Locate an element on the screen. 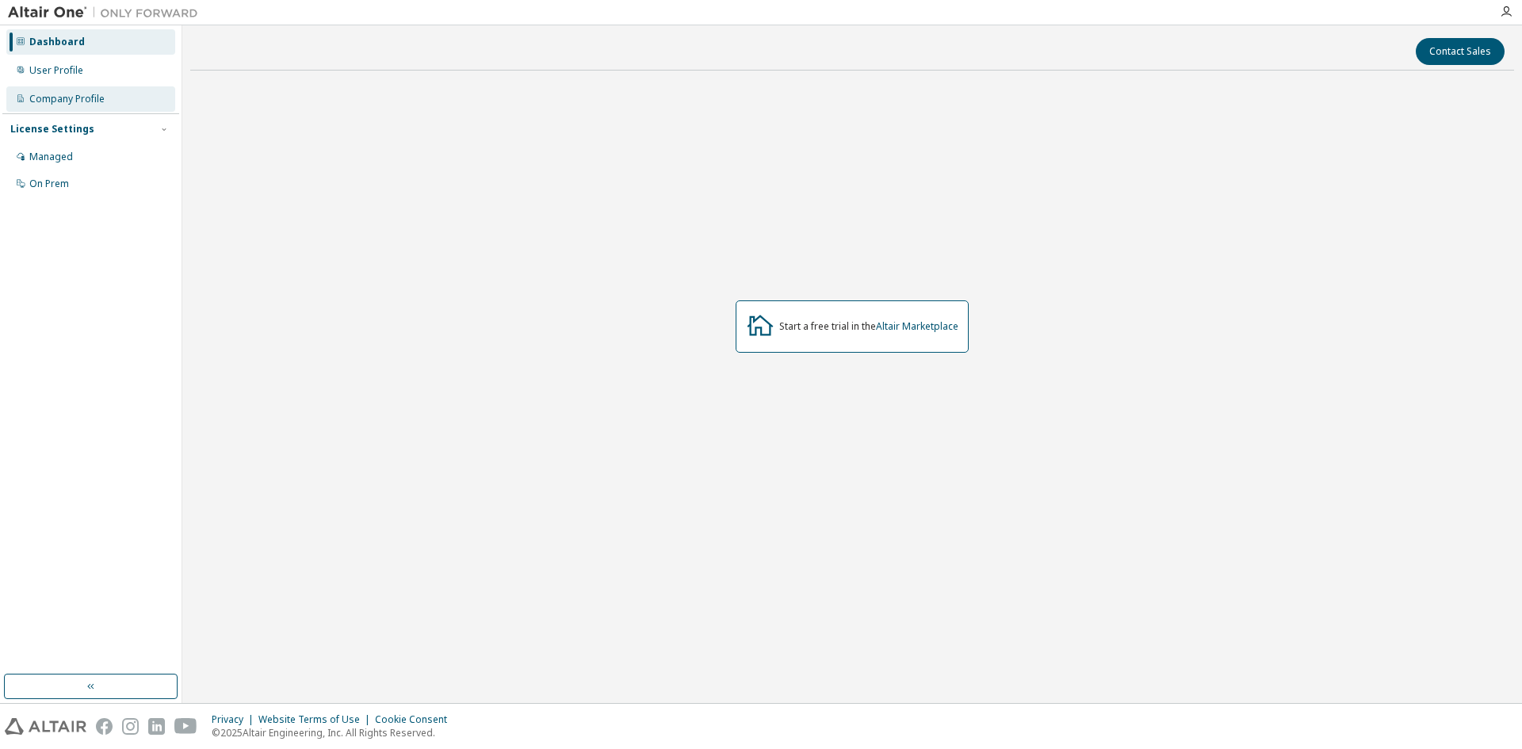  img: altair_logo.svg is located at coordinates (45, 726).